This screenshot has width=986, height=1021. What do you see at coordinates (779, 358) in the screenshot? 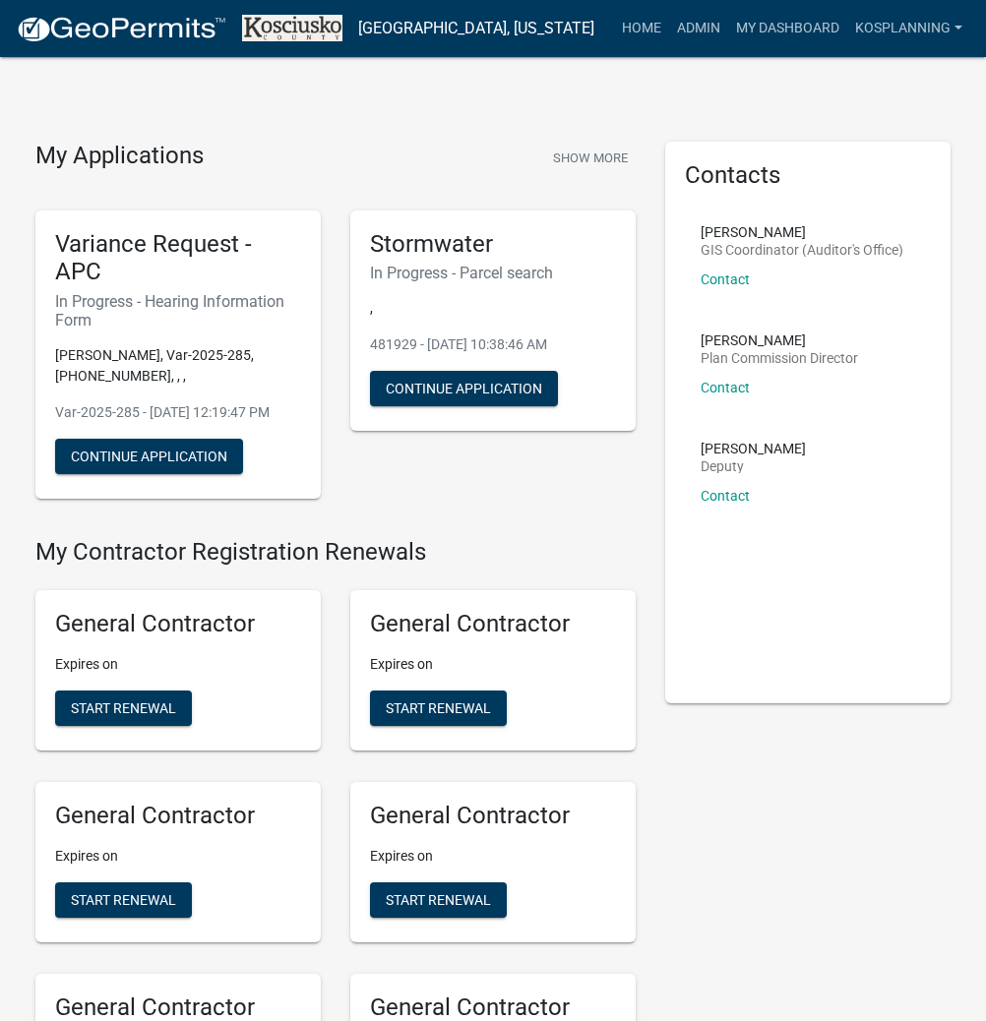
I see `p: Plan Commission Director` at bounding box center [779, 358].